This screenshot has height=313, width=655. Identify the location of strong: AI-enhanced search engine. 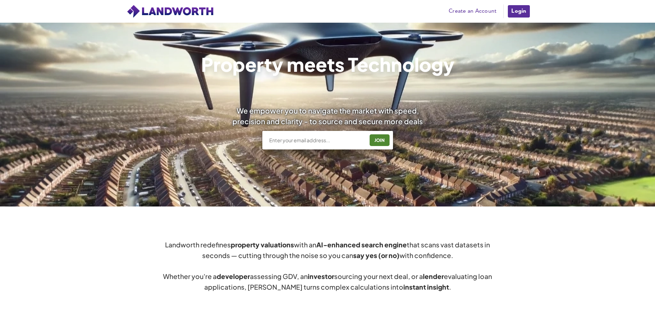
(361, 245).